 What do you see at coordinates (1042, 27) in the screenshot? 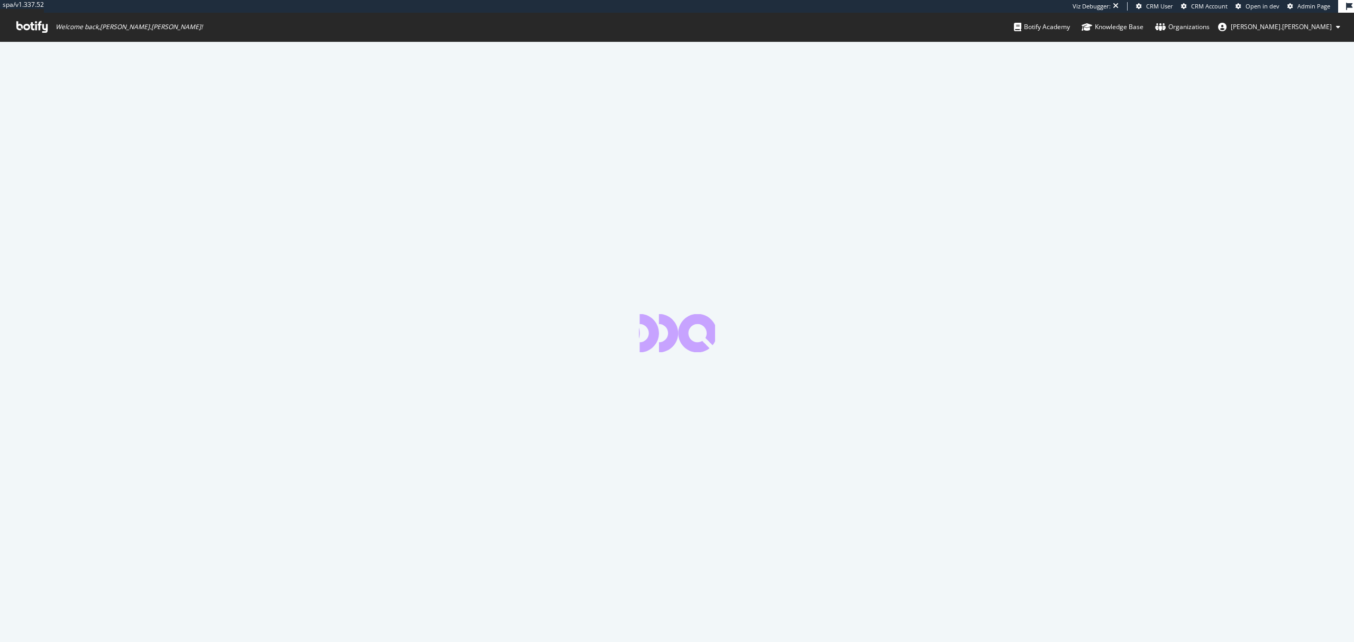
I see `div: Botify Academy` at bounding box center [1042, 27].